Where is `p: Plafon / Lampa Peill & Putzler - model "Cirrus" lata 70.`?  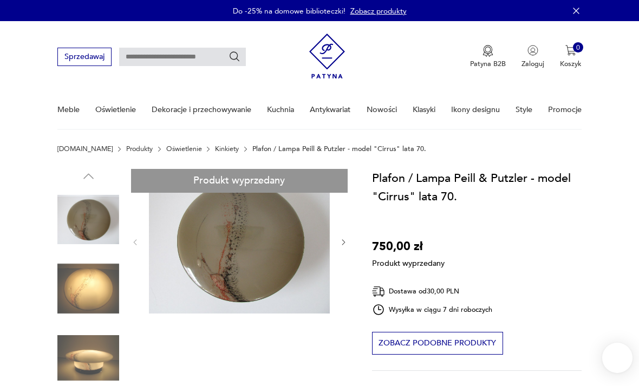
p: Plafon / Lampa Peill & Putzler - model "Cirrus" lata 70. is located at coordinates (339, 149).